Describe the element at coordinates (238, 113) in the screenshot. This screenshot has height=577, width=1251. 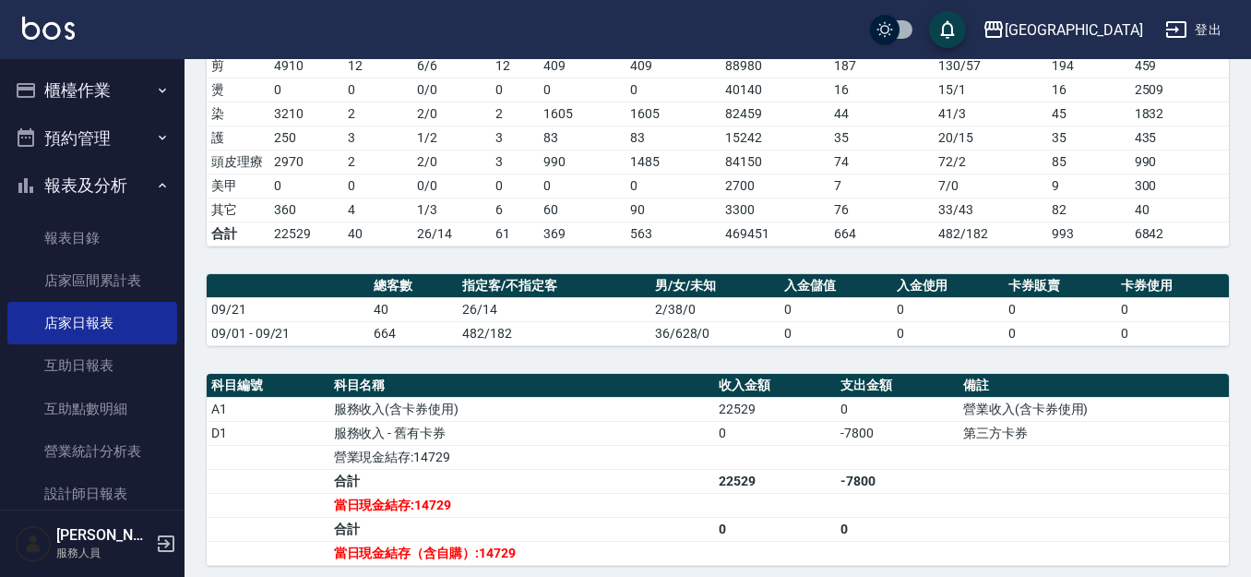
I see `td: 染` at that location.